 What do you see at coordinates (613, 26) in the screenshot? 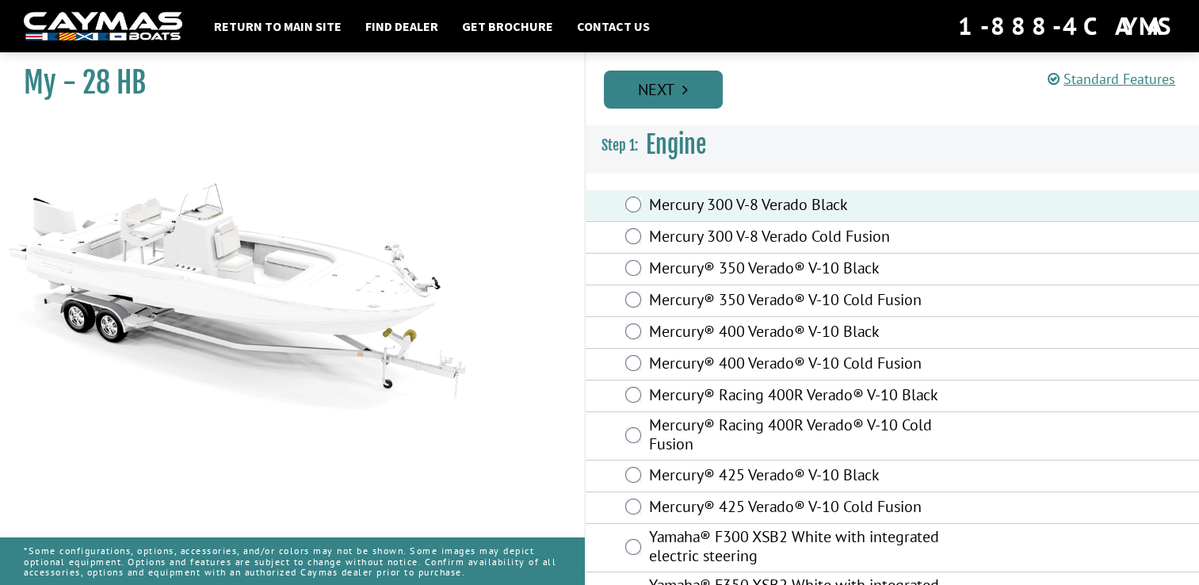
I see `a: Contact Us` at bounding box center [613, 26].